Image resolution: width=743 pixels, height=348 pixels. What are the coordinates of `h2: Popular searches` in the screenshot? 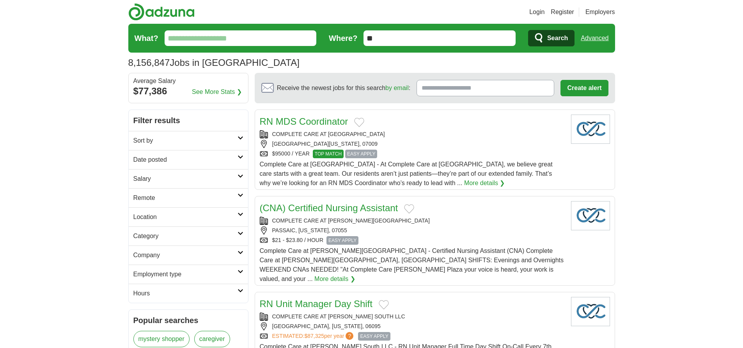 It's located at (188, 320).